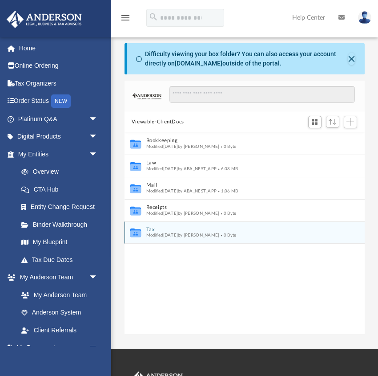 This screenshot has height=376, width=378. Describe the element at coordinates (239, 229) in the screenshot. I see `button: Tax` at that location.